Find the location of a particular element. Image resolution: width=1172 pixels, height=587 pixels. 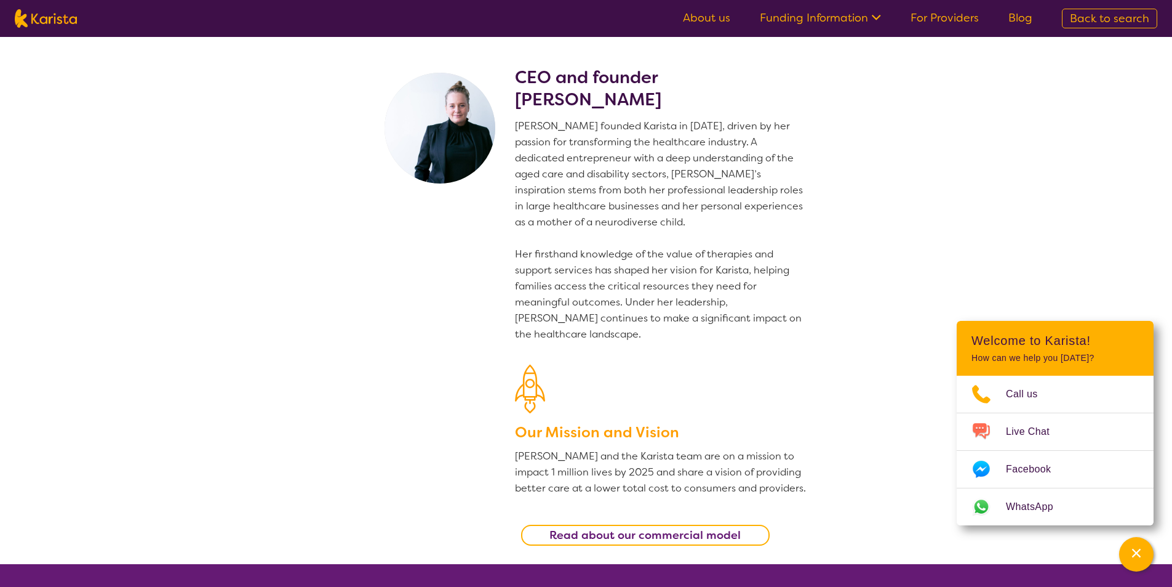

ul: Choose channel is located at coordinates (1055, 450).